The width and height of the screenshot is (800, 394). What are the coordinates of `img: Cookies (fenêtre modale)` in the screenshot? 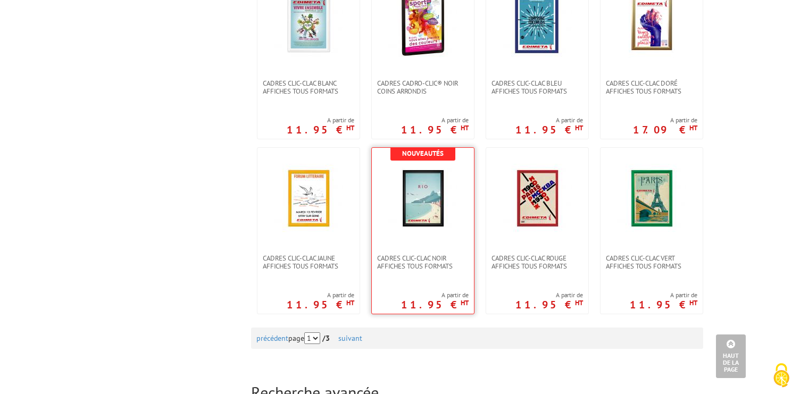 It's located at (782, 376).